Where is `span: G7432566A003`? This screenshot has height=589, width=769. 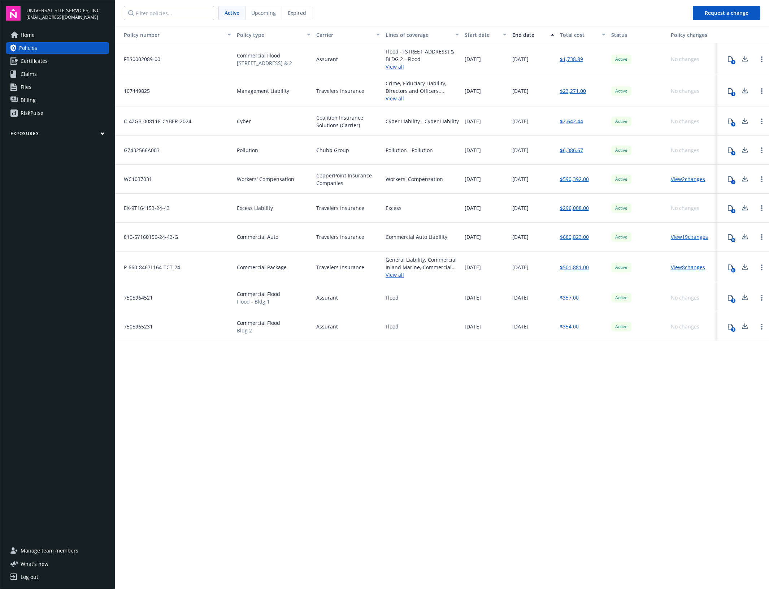 span: G7432566A003 is located at coordinates (139, 150).